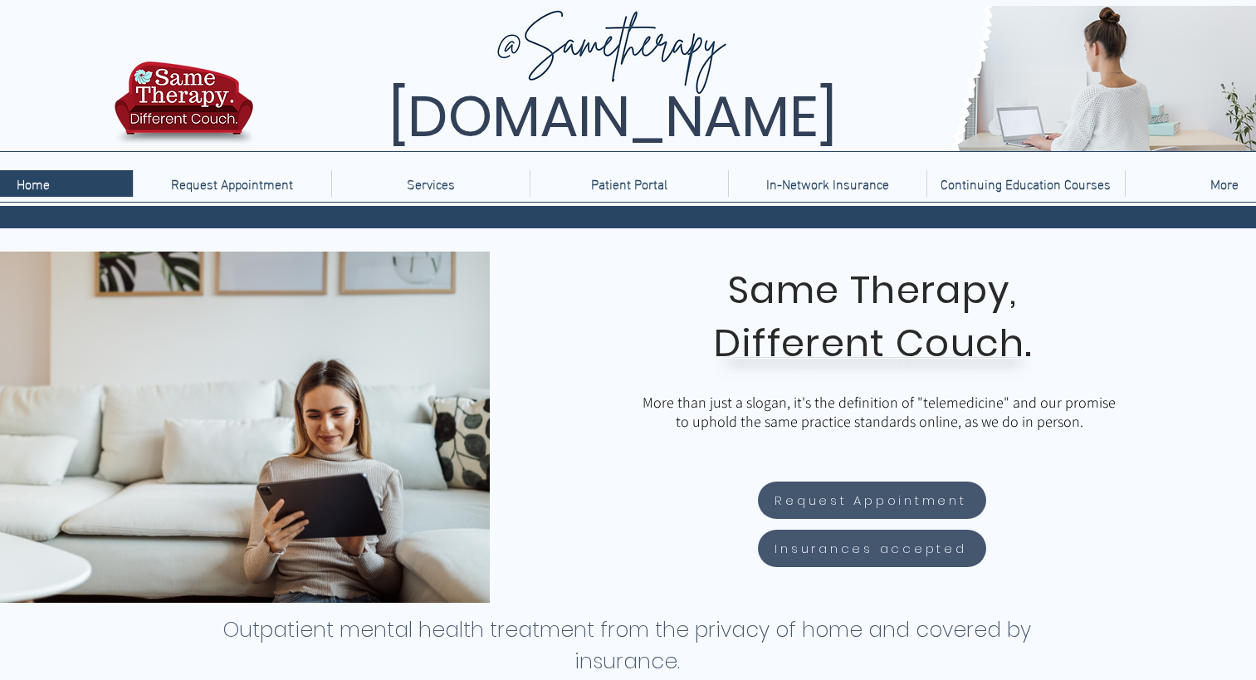 Image resolution: width=1256 pixels, height=680 pixels. What do you see at coordinates (873, 343) in the screenshot?
I see `span: Different Couch.` at bounding box center [873, 343].